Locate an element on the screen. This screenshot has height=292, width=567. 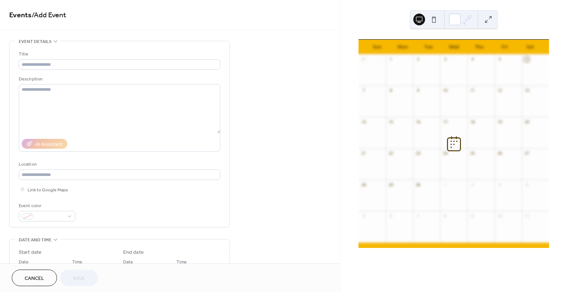
div: Mon is located at coordinates (402, 47).